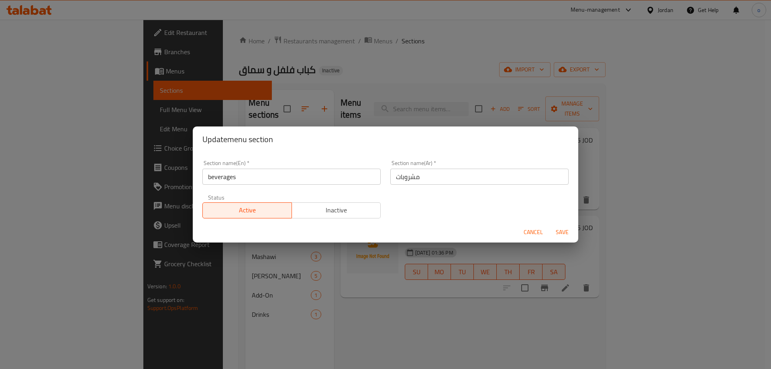  Describe the element at coordinates (533, 232) in the screenshot. I see `button: Cancel` at that location.